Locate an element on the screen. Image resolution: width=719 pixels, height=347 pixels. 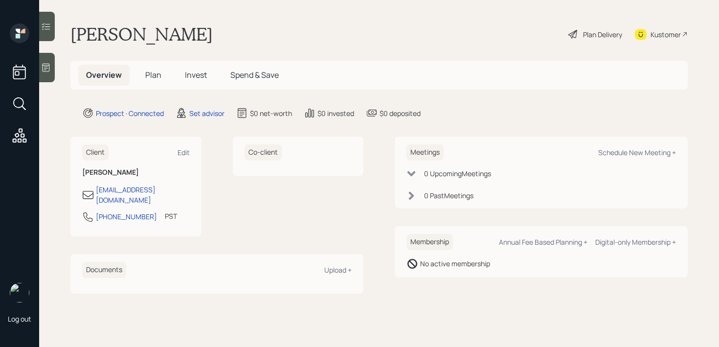
div: 0 Past Meeting s is located at coordinates (449, 195).